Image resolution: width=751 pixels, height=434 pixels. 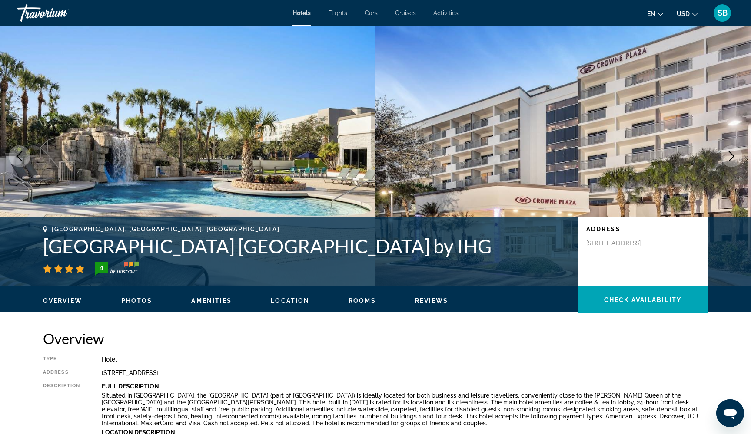 I want to click on h2: Overview, so click(x=375, y=339).